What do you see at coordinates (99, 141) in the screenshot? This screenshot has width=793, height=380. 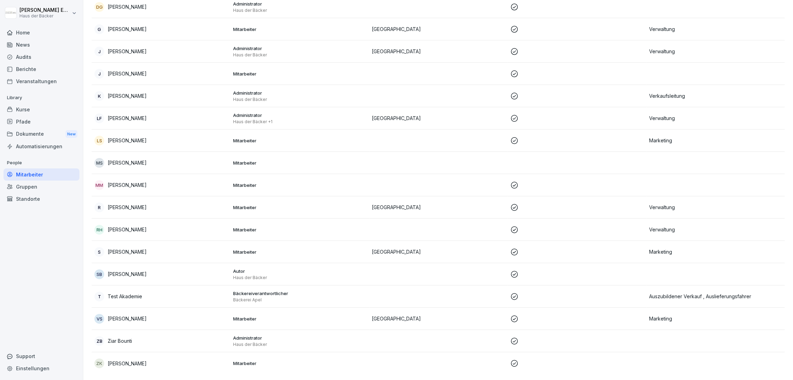 I see `div: LS` at bounding box center [99, 141].